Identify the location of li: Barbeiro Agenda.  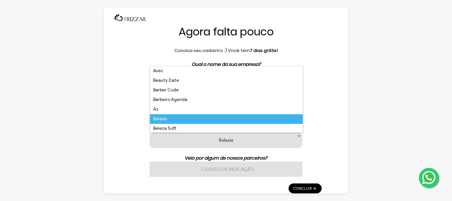
(226, 100).